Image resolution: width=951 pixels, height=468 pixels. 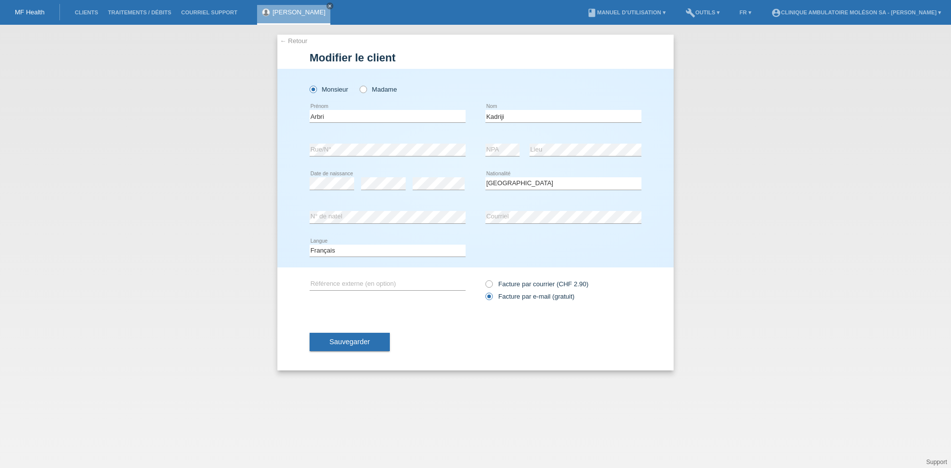 I want to click on i: build, so click(x=691, y=13).